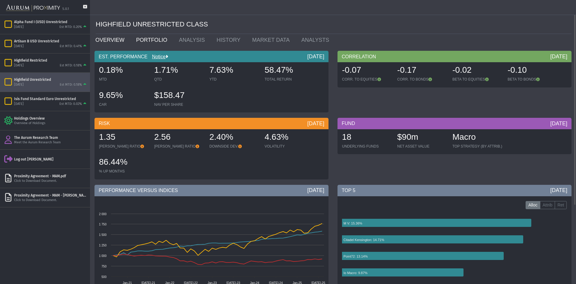 The image size is (576, 284). I want to click on div: -0.10, so click(532, 71).